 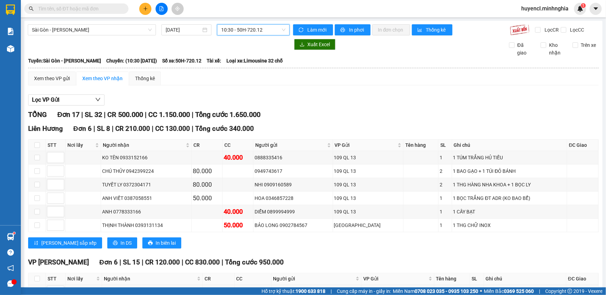 What do you see at coordinates (445, 225) in the screenshot?
I see `div: 1` at bounding box center [445, 225].